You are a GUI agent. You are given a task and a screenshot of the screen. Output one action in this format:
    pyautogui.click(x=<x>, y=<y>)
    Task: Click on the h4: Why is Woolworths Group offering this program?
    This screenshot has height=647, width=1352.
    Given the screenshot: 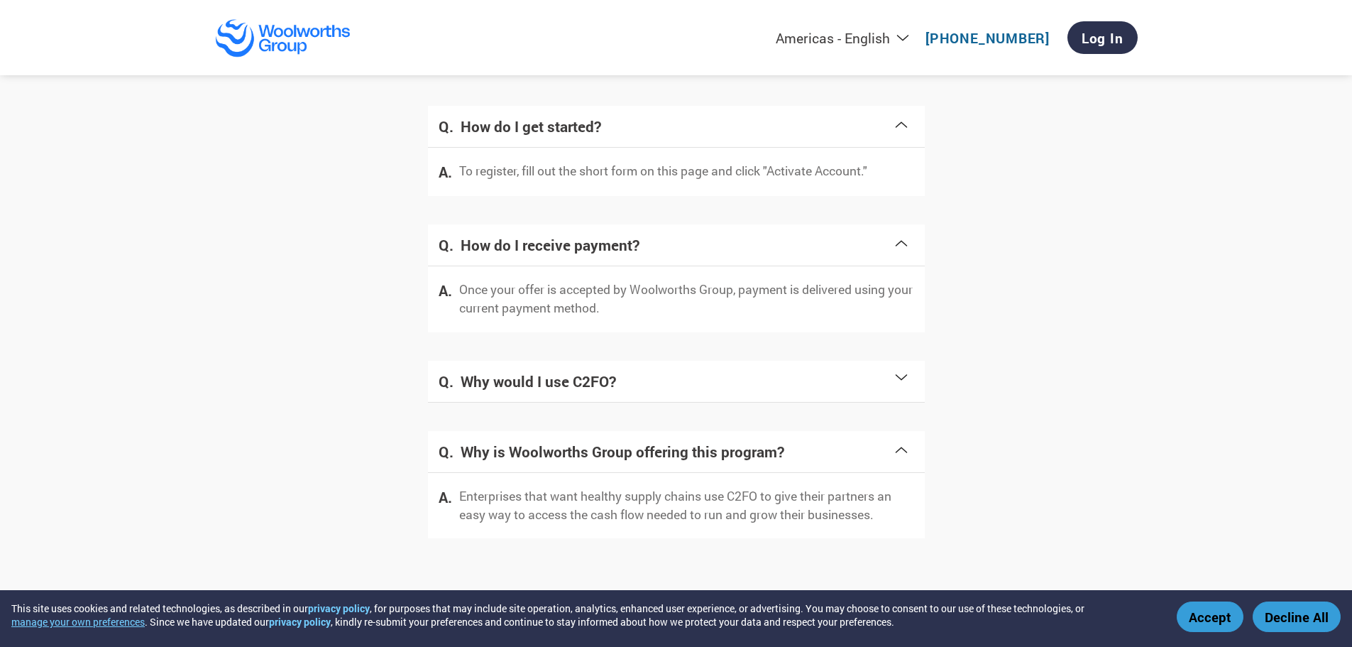 What is the action you would take?
    pyautogui.click(x=676, y=451)
    